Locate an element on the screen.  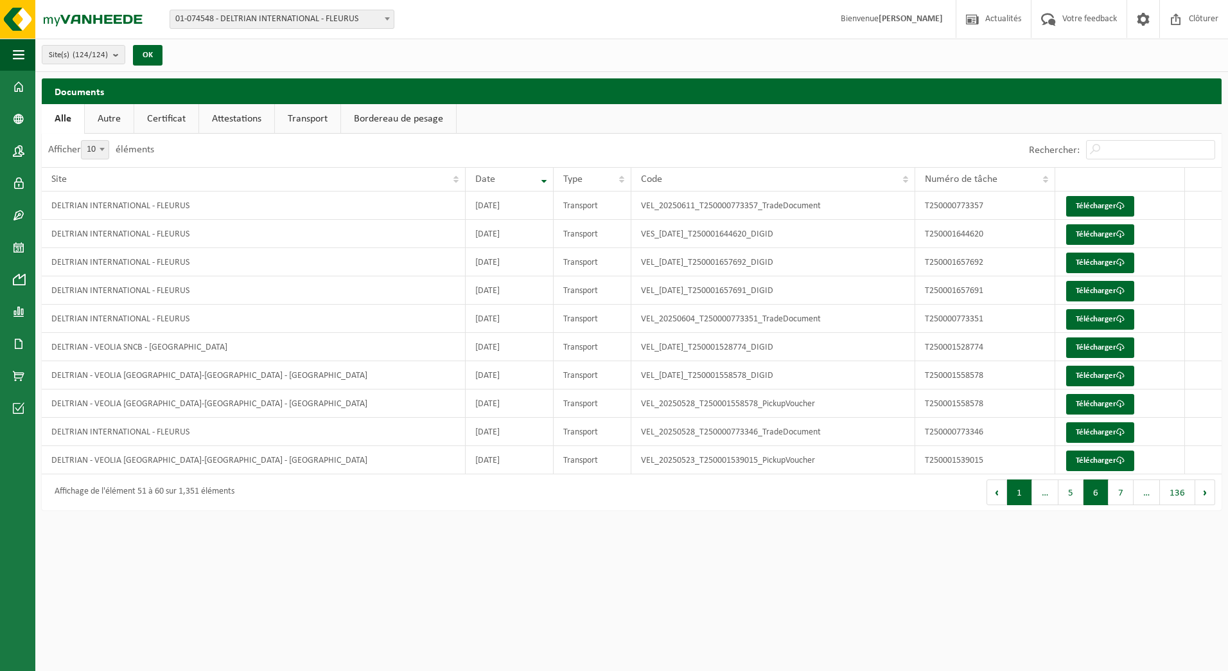
a: Alle is located at coordinates (63, 119).